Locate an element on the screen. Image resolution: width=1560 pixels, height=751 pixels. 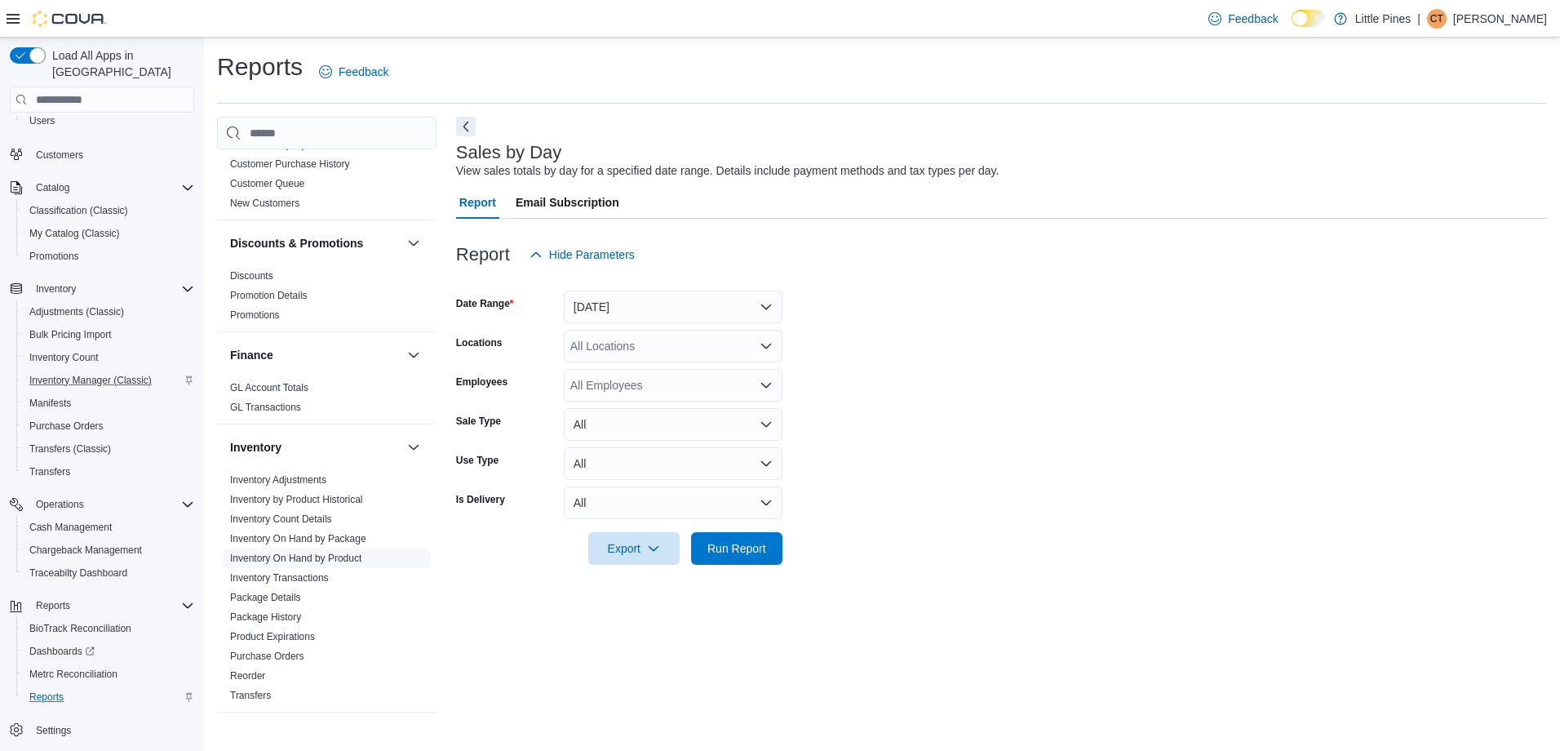
div: Discounts & Promotions is located at coordinates (326, 299).